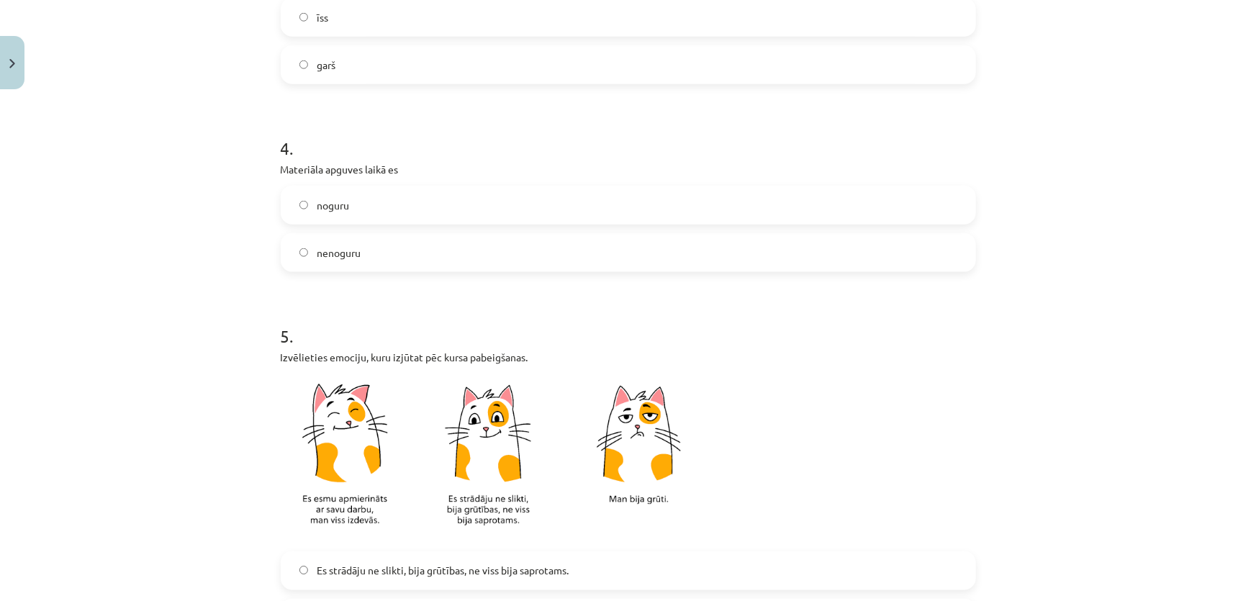 The width and height of the screenshot is (1256, 601). What do you see at coordinates (304, 570) in the screenshot?
I see `input: Es strādāju ne slikti, bija grūtības, ne viss bija saprotams.` at bounding box center [304, 570].